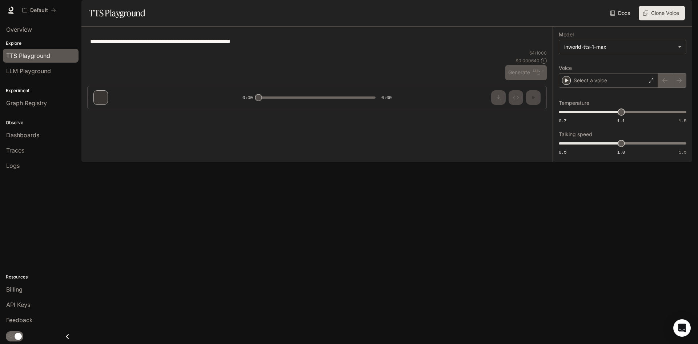  Describe the element at coordinates (563, 152) in the screenshot. I see `span: 0.5` at that location.